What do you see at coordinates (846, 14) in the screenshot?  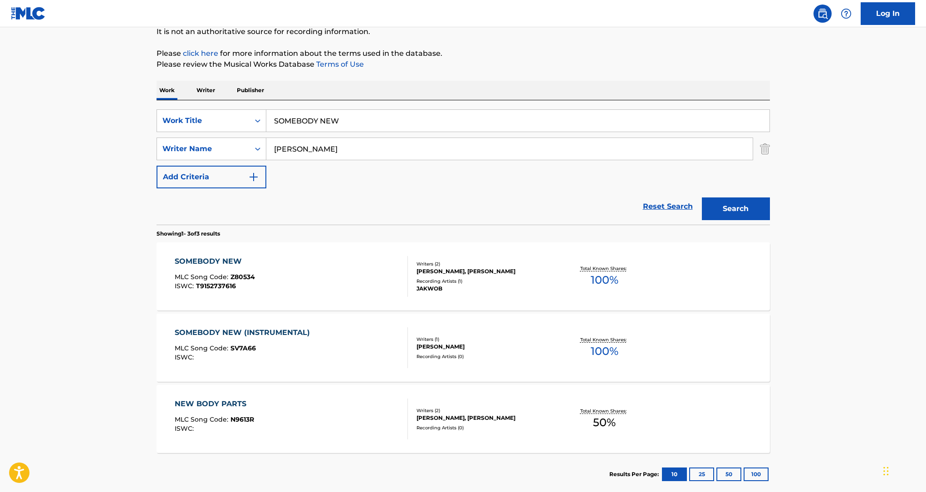 I see `img: help` at bounding box center [846, 14].